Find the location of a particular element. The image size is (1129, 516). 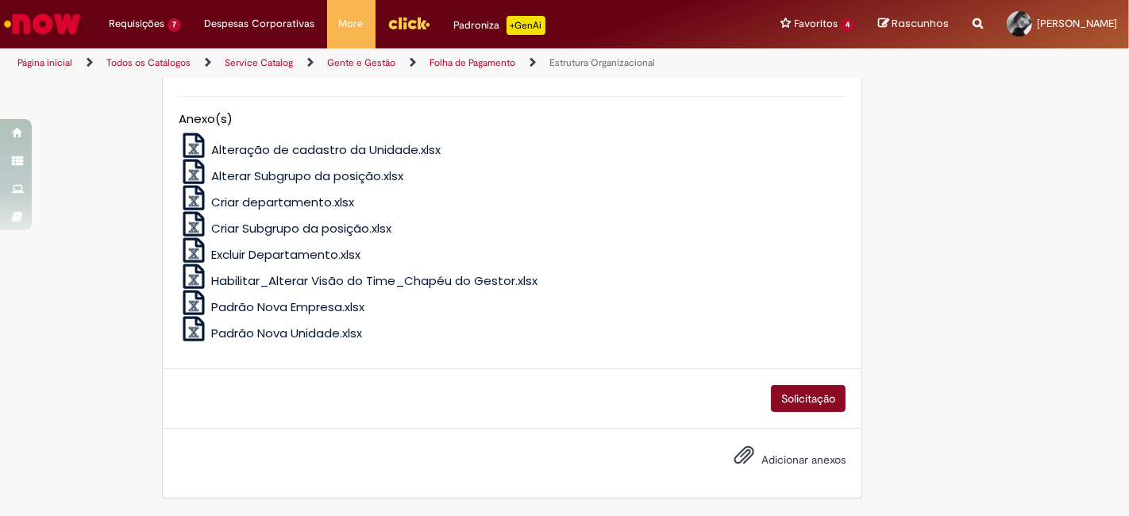

a: Alterar Subgrupo da posição.xlsx is located at coordinates (291, 176).